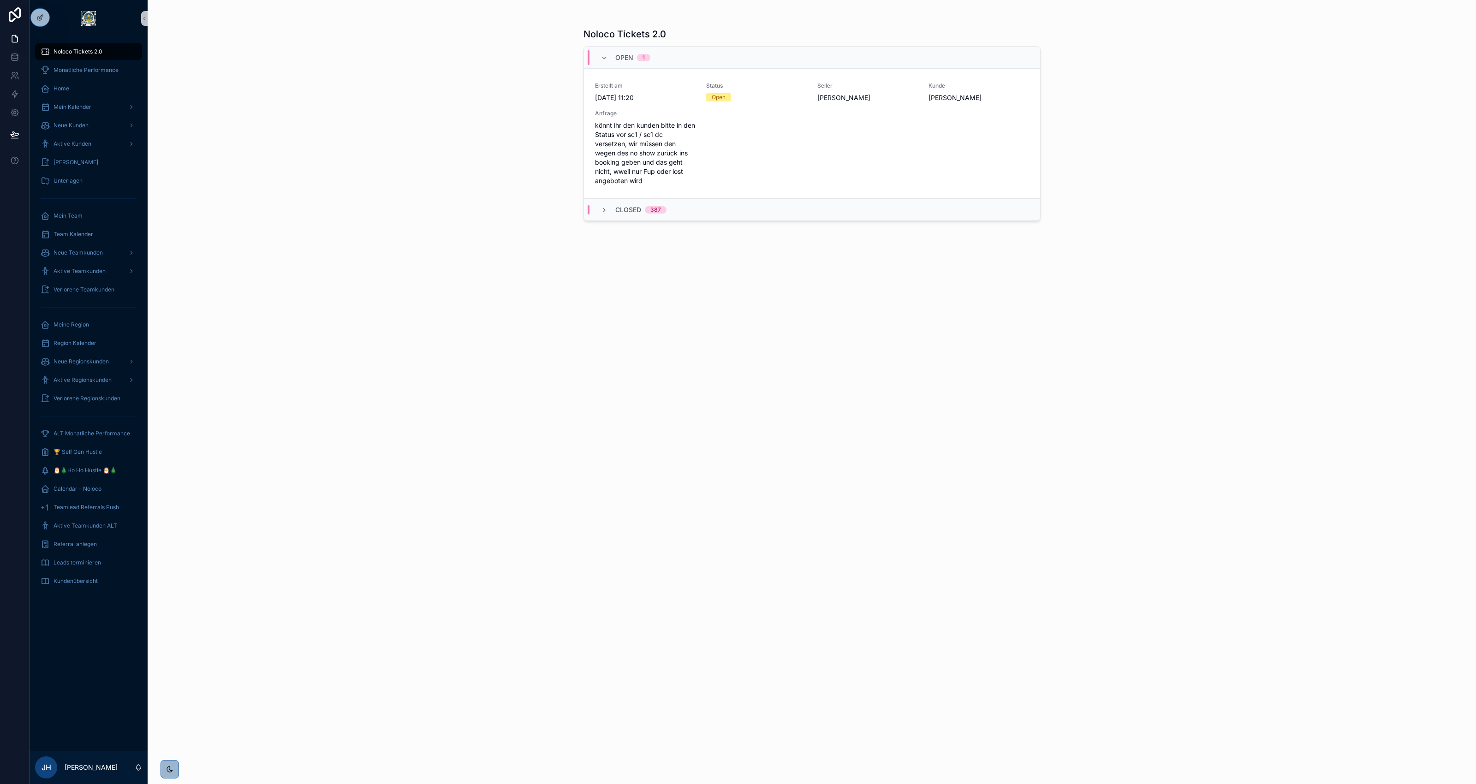 Image resolution: width=1476 pixels, height=784 pixels. What do you see at coordinates (624, 34) in the screenshot?
I see `h1: Noloco Tickets 2.0` at bounding box center [624, 34].